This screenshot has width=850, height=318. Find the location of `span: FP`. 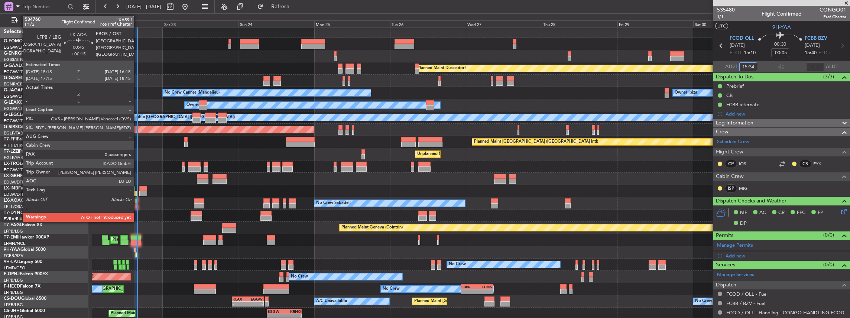

span: FP is located at coordinates (820, 213).